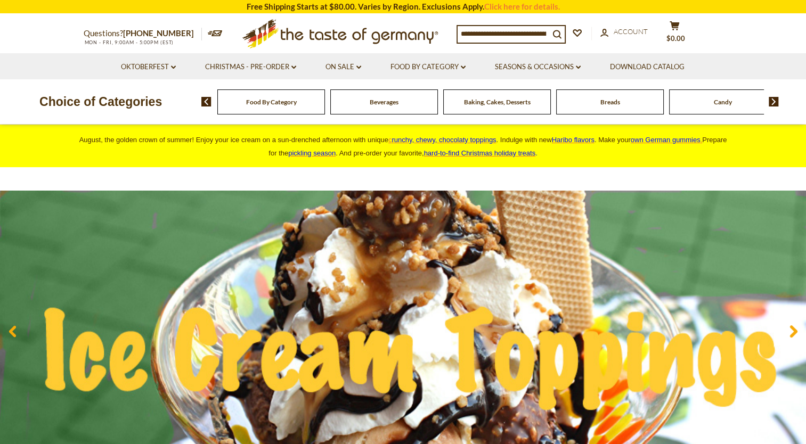 This screenshot has width=806, height=444. What do you see at coordinates (444, 140) in the screenshot?
I see `span: runchy, chewy, chocolaty toppings` at bounding box center [444, 140].